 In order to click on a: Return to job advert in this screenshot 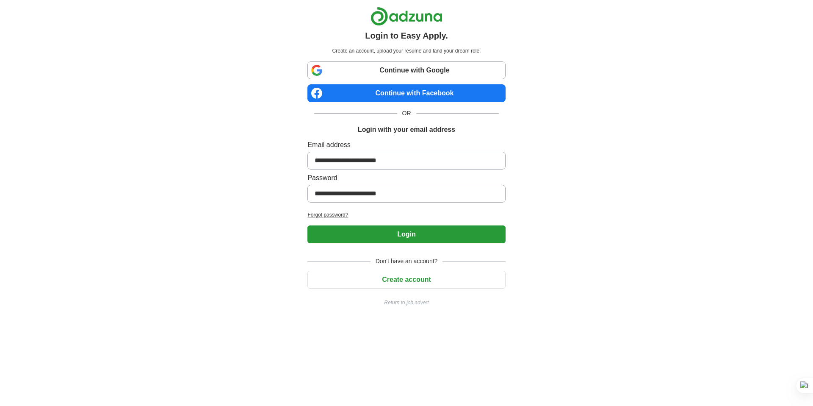, I will do `click(406, 303)`.